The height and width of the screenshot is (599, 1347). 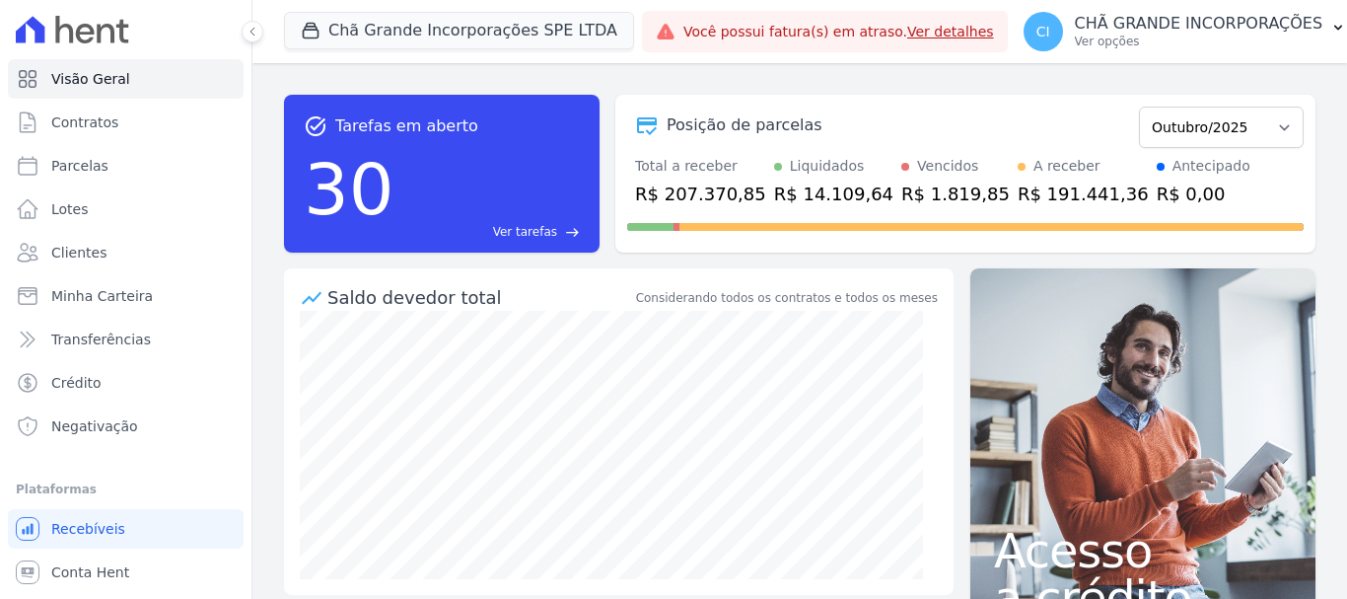 What do you see at coordinates (459, 31) in the screenshot?
I see `button: Chã Grande Incorporações SPE LTDA` at bounding box center [459, 31].